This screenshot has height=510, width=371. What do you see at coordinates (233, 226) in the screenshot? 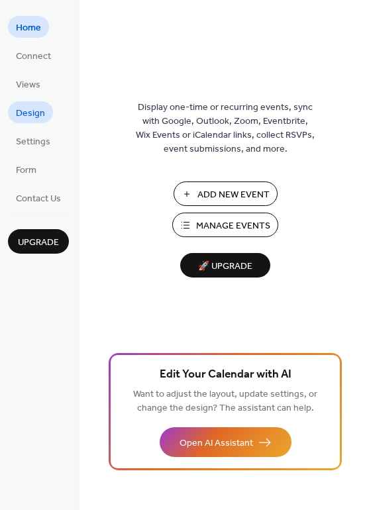
I see `span: Manage Events` at bounding box center [233, 226].